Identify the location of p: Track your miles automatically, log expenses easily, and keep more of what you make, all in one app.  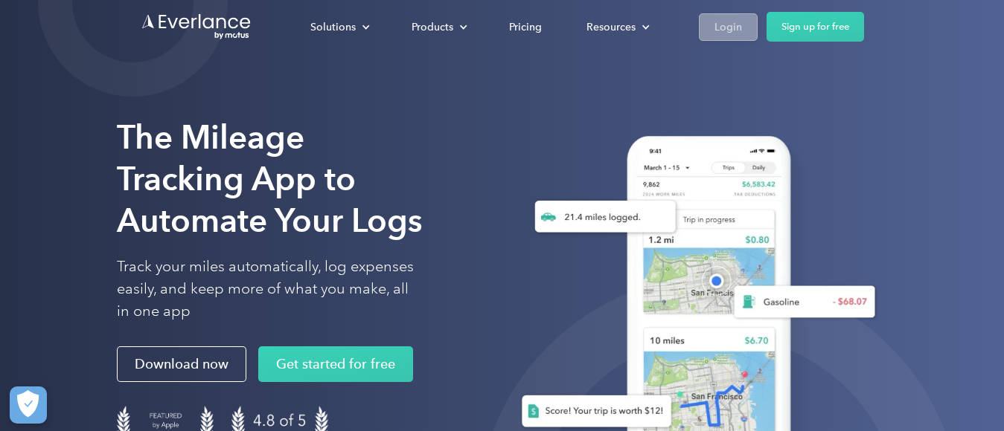
(266, 289).